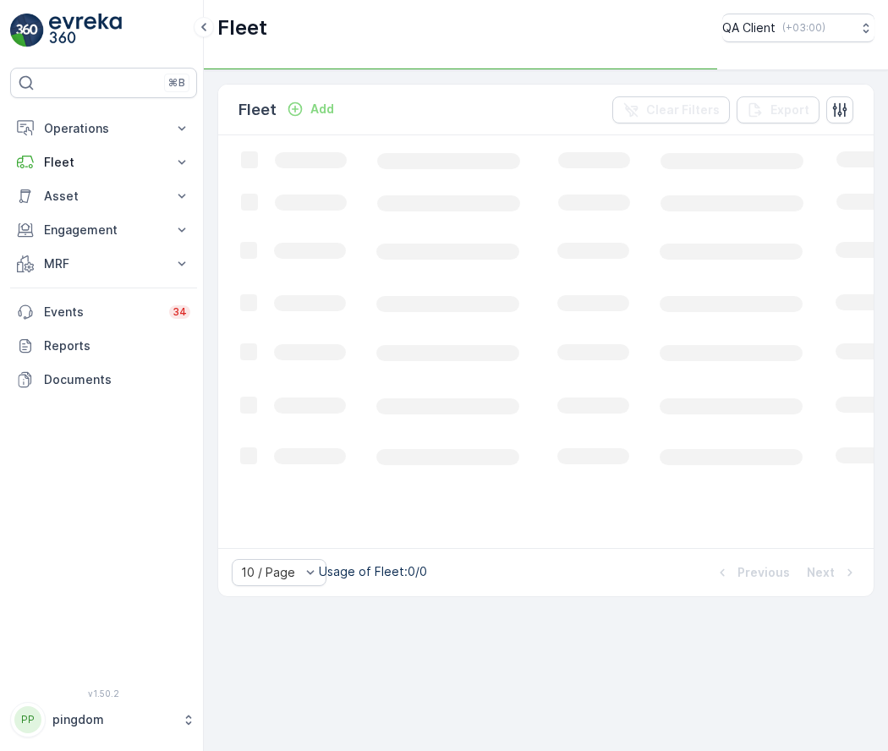 The height and width of the screenshot is (751, 888). Describe the element at coordinates (671, 110) in the screenshot. I see `button: Clear Filters` at that location.